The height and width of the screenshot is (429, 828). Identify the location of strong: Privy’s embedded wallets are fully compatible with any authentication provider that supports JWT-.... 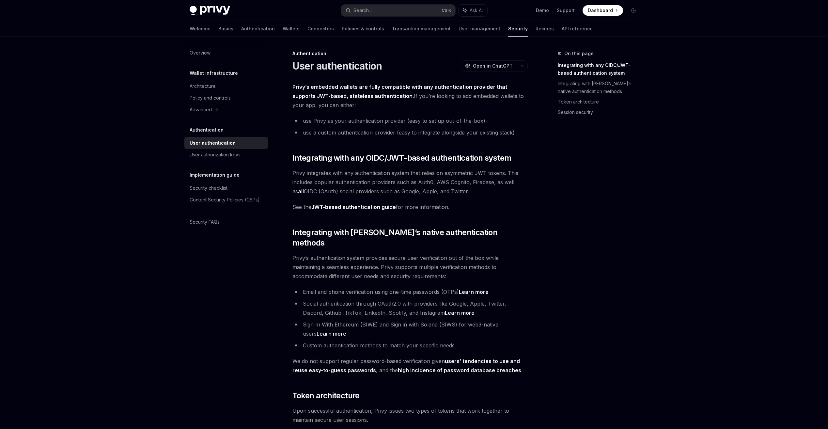
(400, 91).